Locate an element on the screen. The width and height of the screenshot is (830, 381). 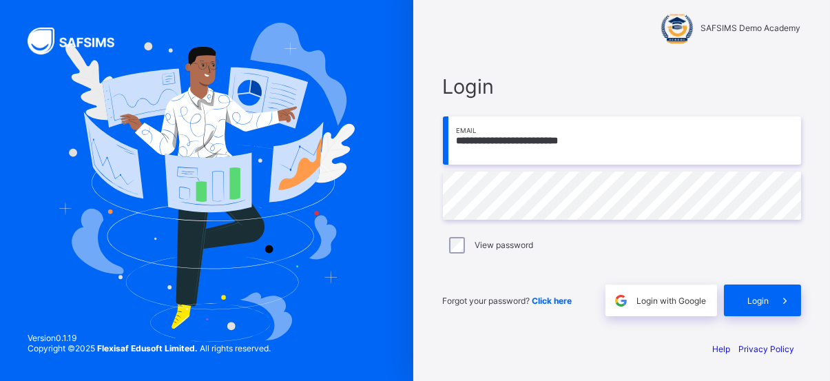
a: Click here is located at coordinates (552, 300).